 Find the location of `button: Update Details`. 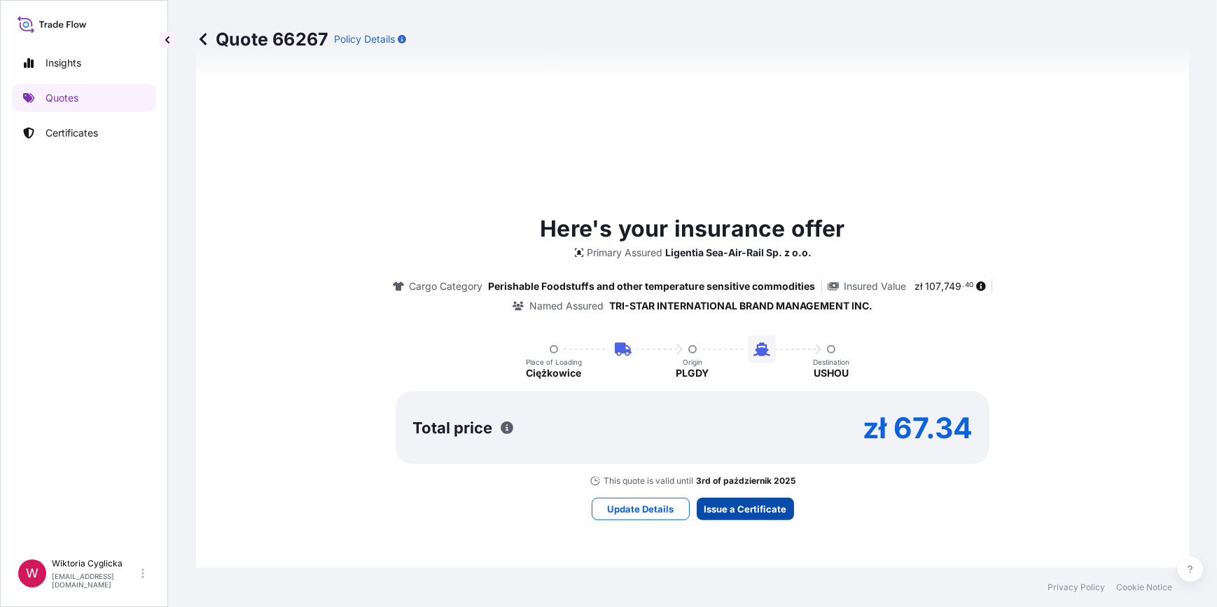

button: Update Details is located at coordinates (641, 509).